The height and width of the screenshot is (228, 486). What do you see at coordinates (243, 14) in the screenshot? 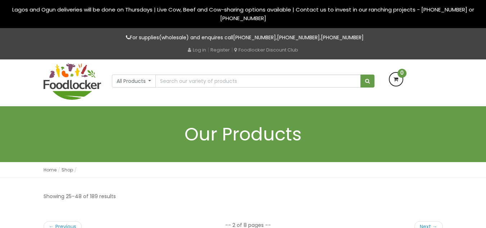
I see `span: Lagos and Ogun deliveries will be done on Thursdays | Live Cow, Beef and Cow-sharing options avai...` at bounding box center [243, 14].